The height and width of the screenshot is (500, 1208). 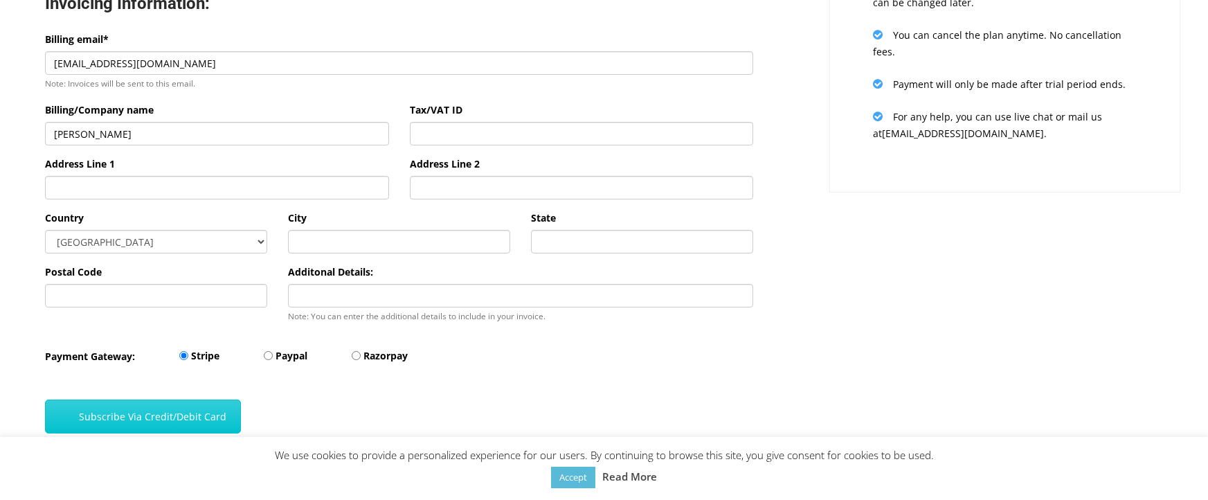 I want to click on label: Country, so click(x=64, y=218).